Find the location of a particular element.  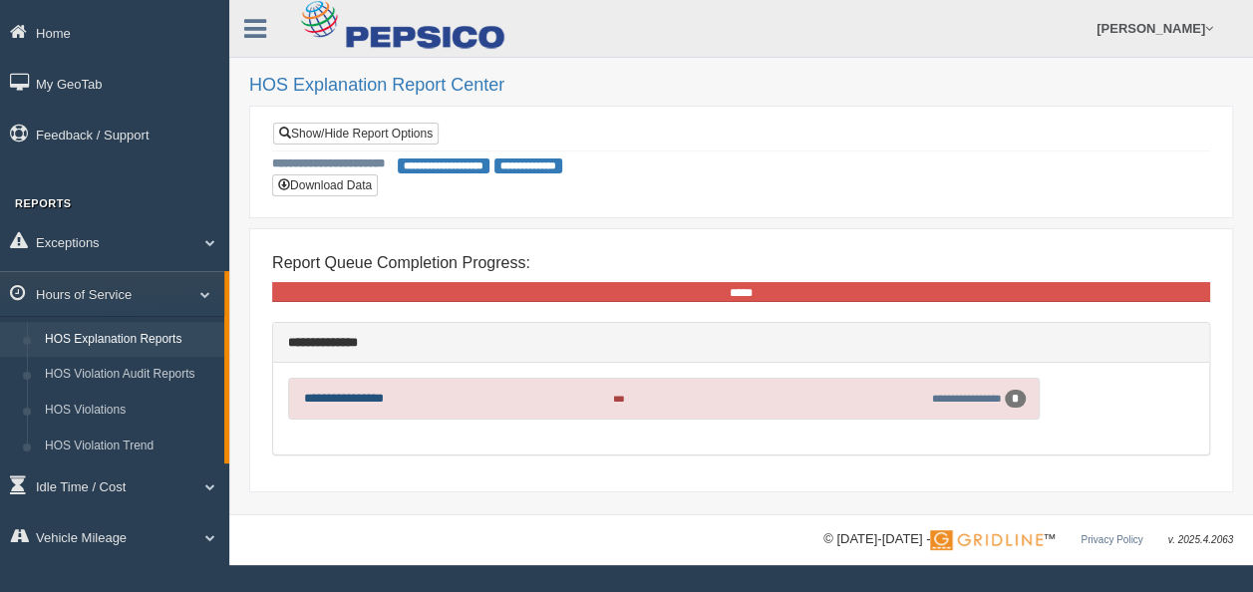

a: HOS Violation Audit Reports is located at coordinates (130, 375).